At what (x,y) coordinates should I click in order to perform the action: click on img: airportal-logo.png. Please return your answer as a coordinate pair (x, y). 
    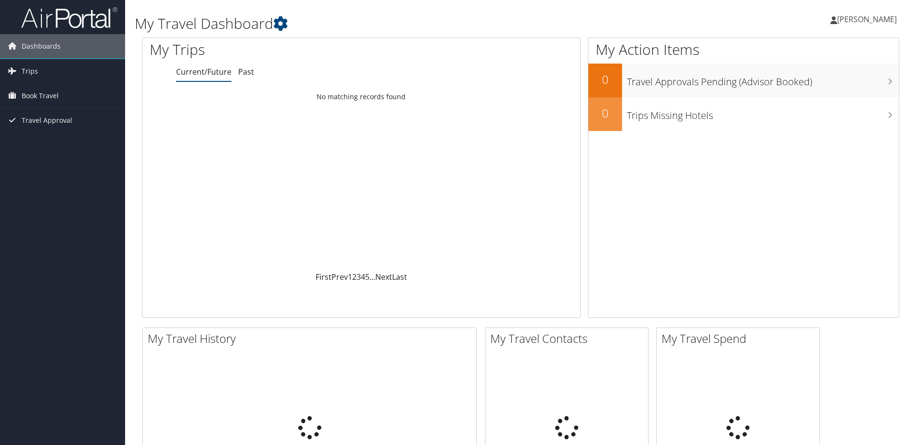
    Looking at the image, I should click on (69, 17).